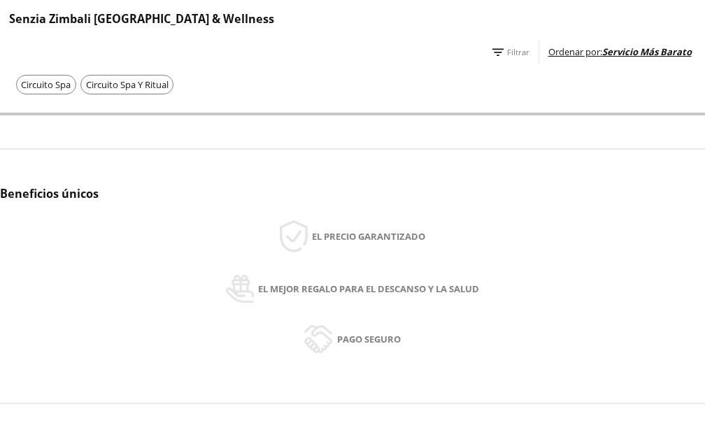 The width and height of the screenshot is (705, 423). I want to click on span: El mejor regalo para el descanso y la salud, so click(369, 289).